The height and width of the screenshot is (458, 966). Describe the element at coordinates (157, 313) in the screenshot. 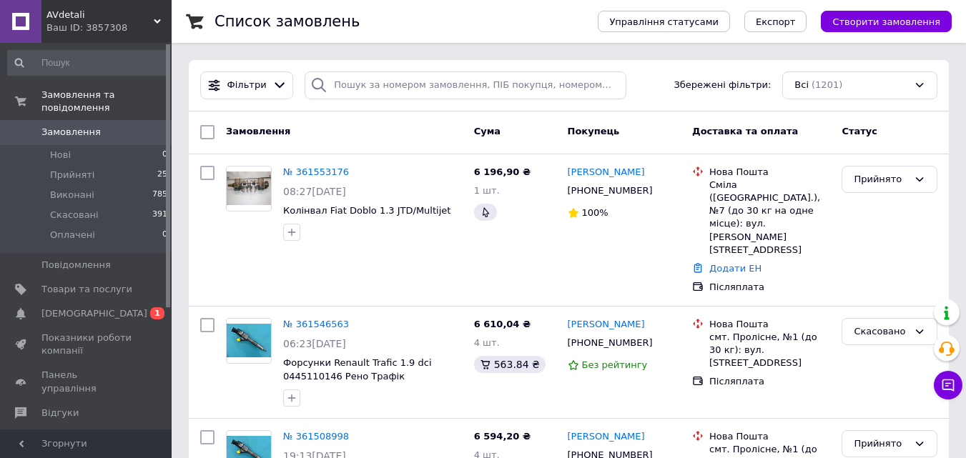

I see `span: 1` at that location.